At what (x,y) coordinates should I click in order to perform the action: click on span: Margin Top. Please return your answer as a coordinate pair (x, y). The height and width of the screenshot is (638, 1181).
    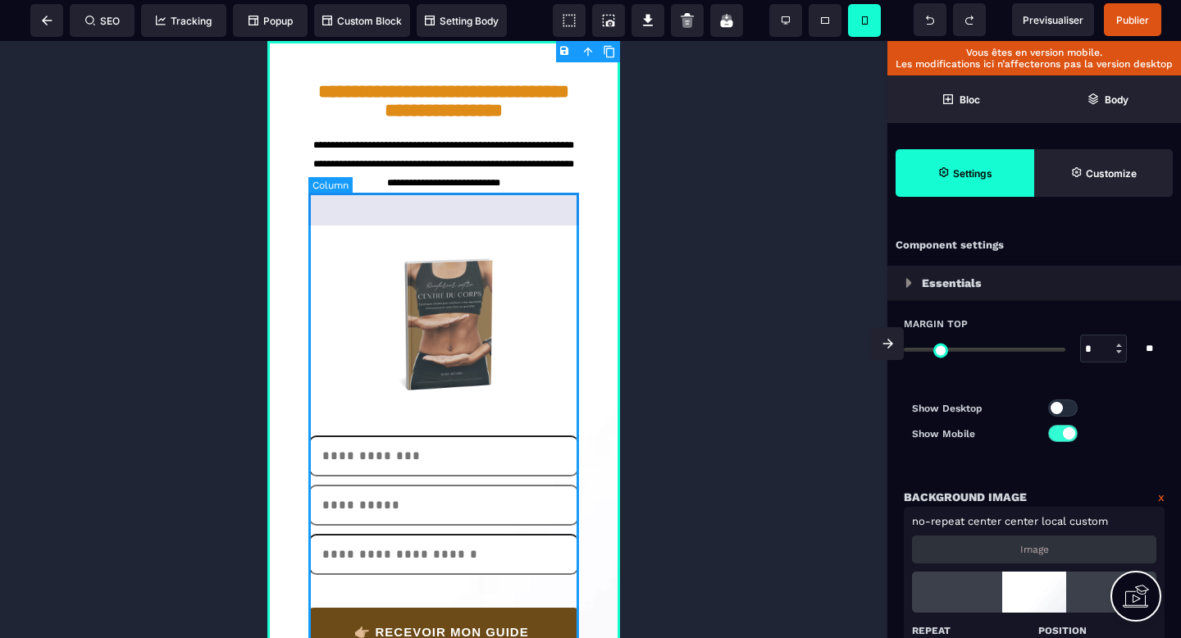
    Looking at the image, I should click on (936, 324).